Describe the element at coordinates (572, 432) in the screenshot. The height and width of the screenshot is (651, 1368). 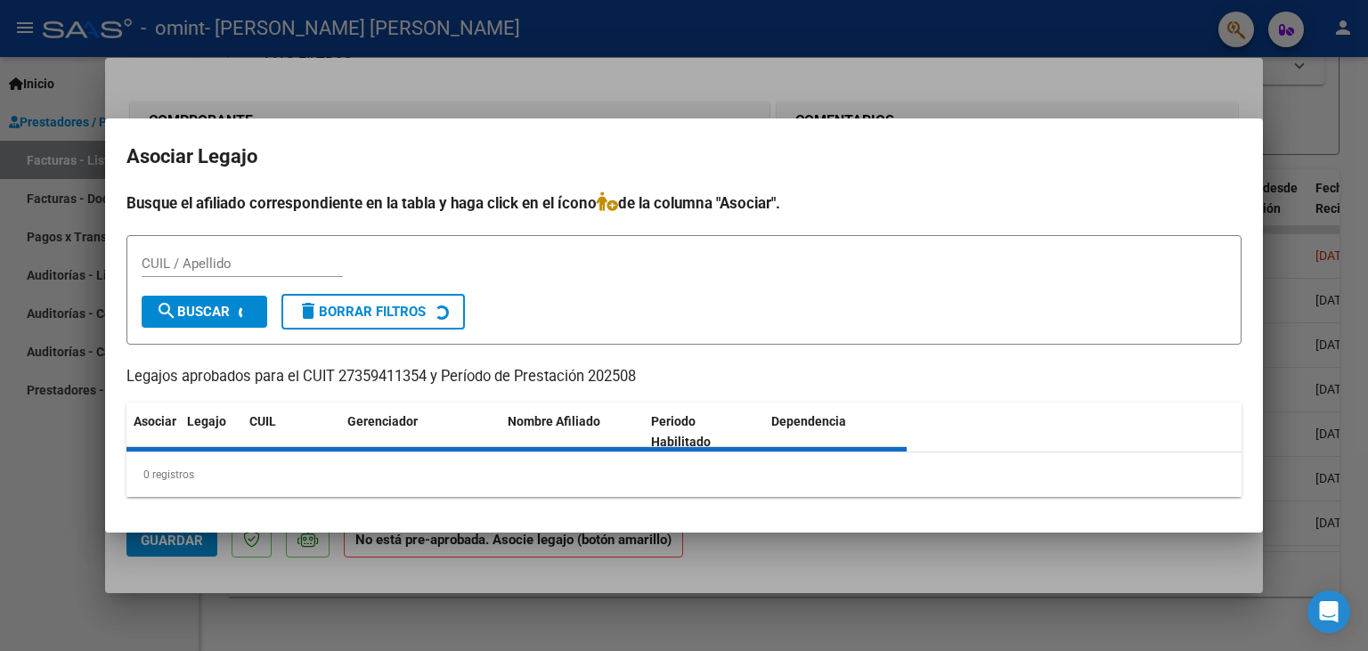
I see `datatable-header-cell: Nombre Afiliado` at that location.